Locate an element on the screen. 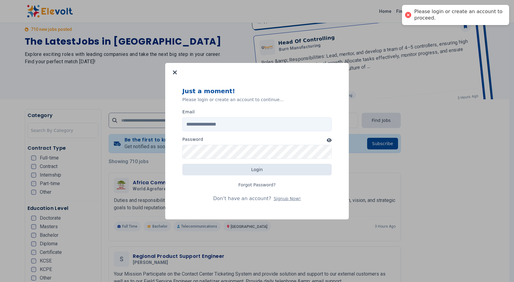 The image size is (514, 282). p: Just a moment! is located at coordinates (257, 91).